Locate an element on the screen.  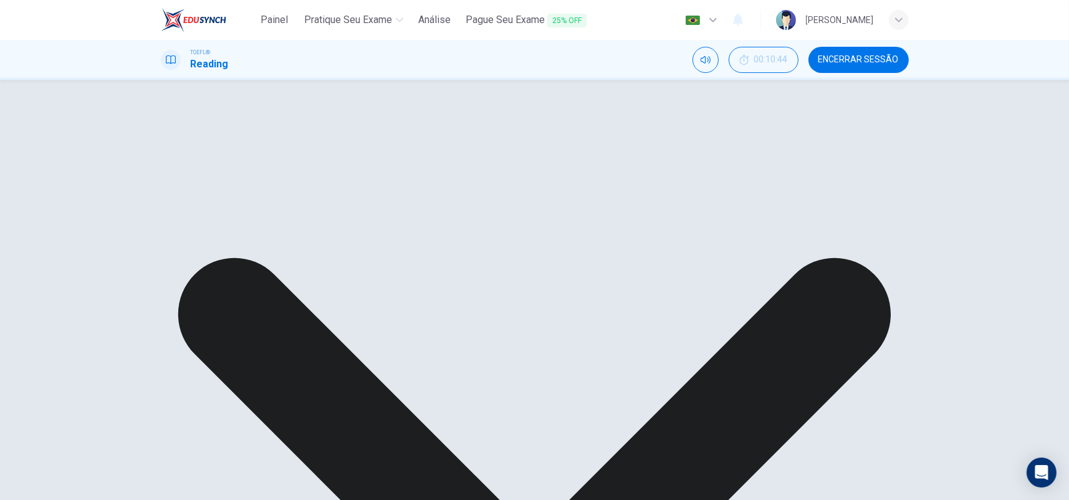
div: Open Intercom Messenger is located at coordinates (1041, 472).